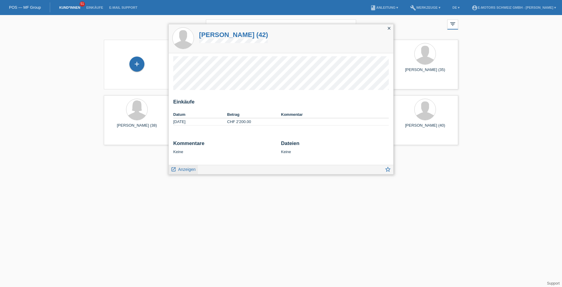  Describe the element at coordinates (554, 283) in the screenshot. I see `a: Support` at that location.